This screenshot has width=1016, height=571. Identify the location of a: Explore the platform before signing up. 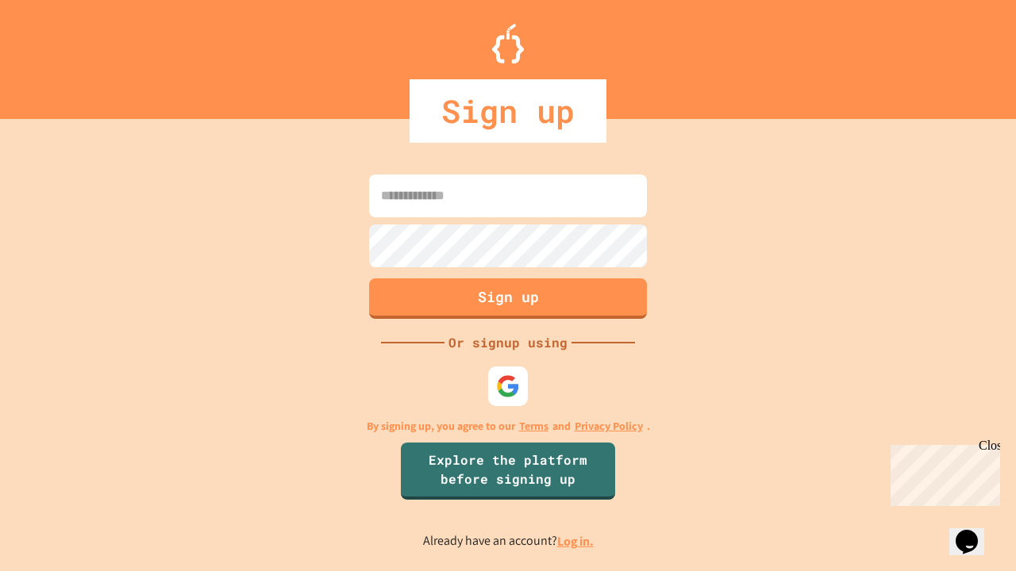
(508, 471).